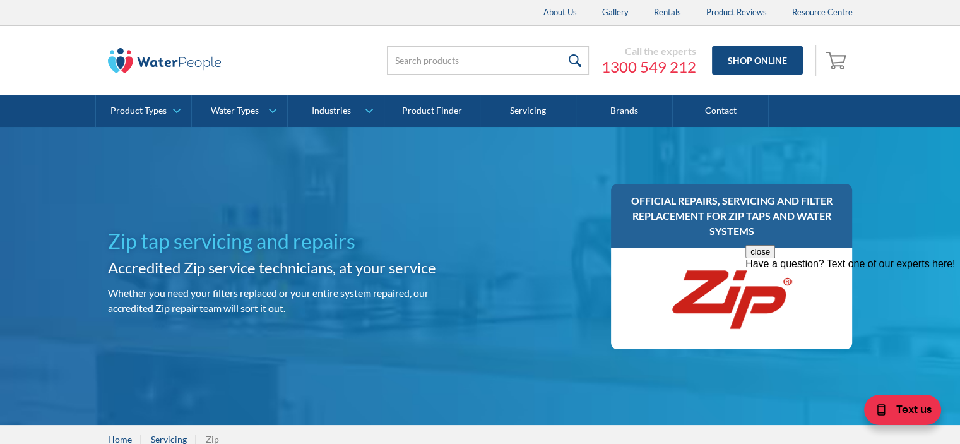 This screenshot has height=444, width=960. Describe the element at coordinates (624, 111) in the screenshot. I see `a: Brands` at that location.